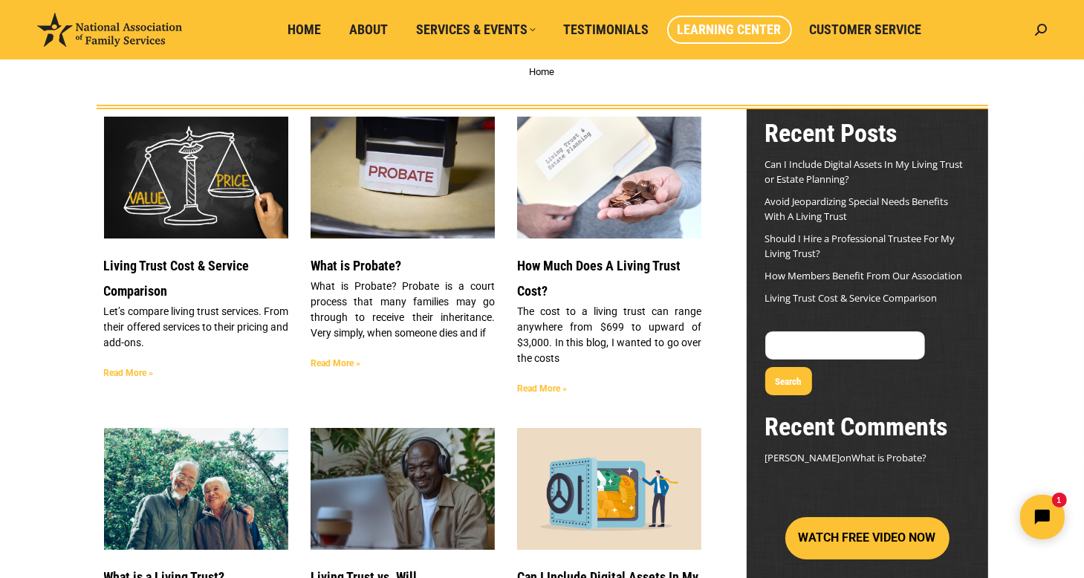  Describe the element at coordinates (403, 489) in the screenshot. I see `a: LIVING TRUST VS. WILL` at that location.